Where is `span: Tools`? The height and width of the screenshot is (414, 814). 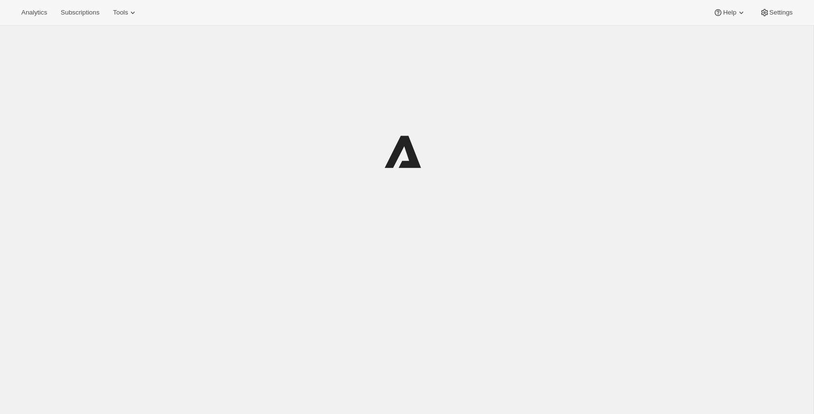
span: Tools is located at coordinates (120, 13).